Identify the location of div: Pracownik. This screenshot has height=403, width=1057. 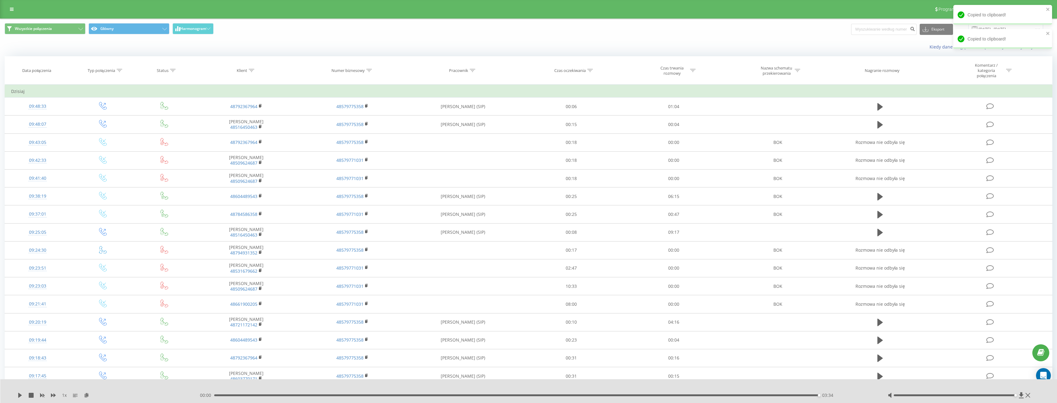
(459, 70).